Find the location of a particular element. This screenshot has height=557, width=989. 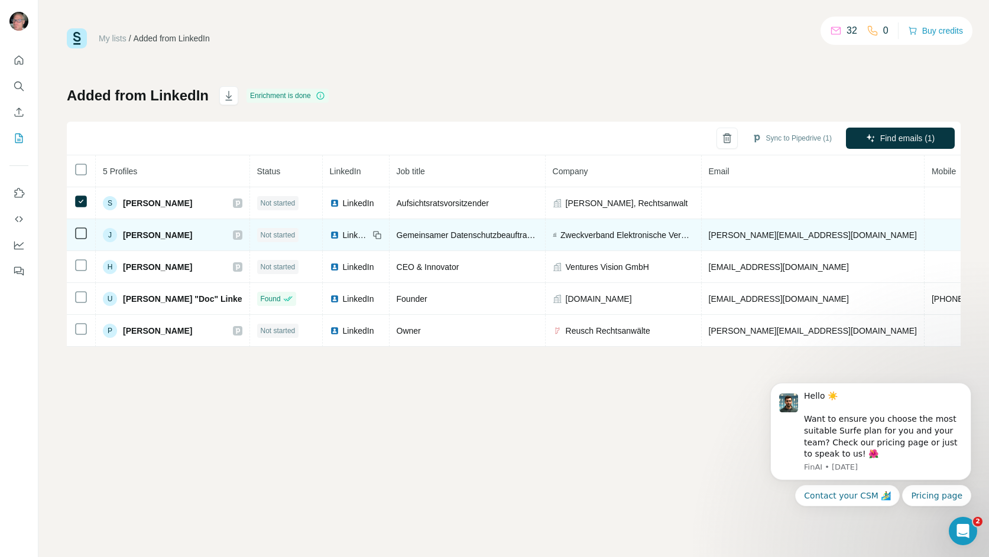

div: Hello ☀️ Want to ensure you choose the most suitable Surfe plan for you and your team? Check our ... is located at coordinates (131, 82).